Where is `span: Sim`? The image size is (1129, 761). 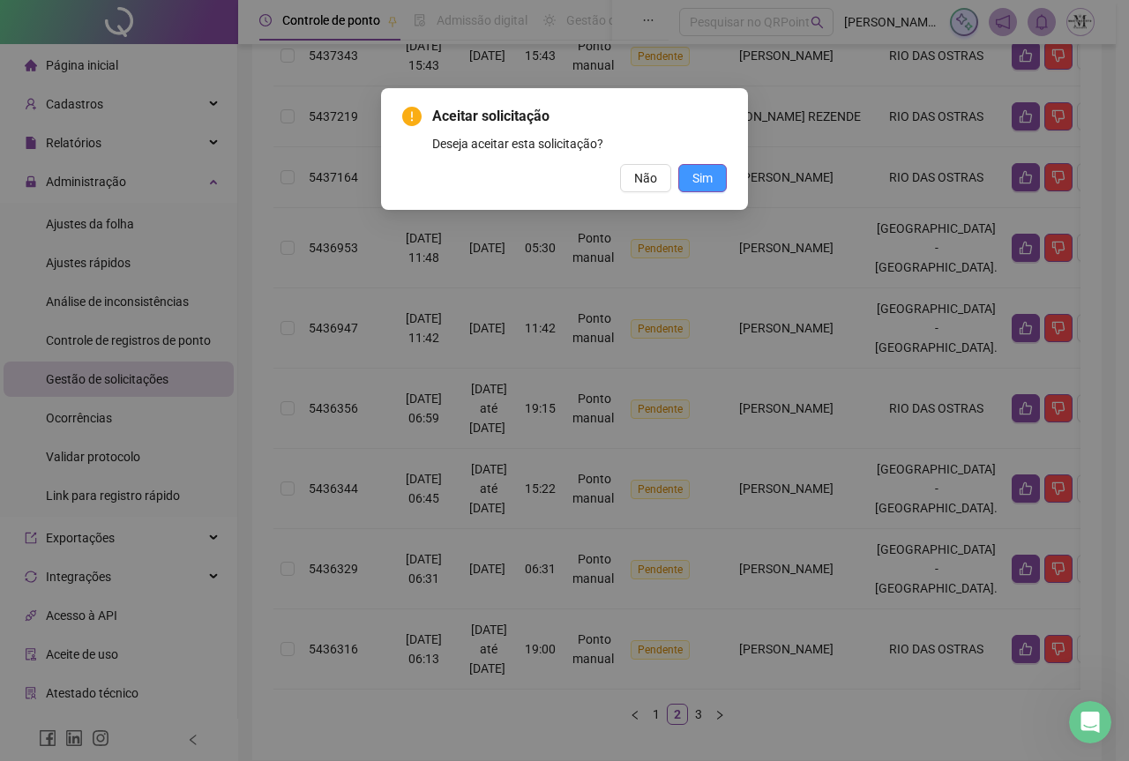
span: Sim is located at coordinates (702, 178).